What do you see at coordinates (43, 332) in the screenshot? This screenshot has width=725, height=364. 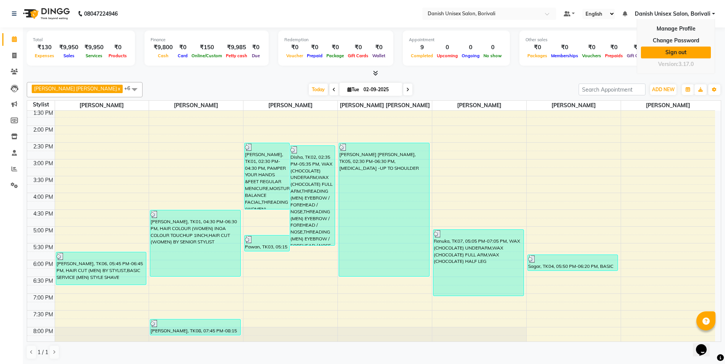 I see `div: 8:00 PM` at bounding box center [43, 332].